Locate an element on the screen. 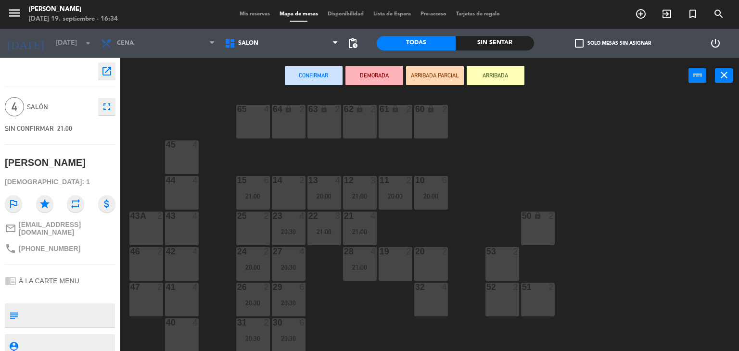 The image size is (739, 351). span: check_box_outline_blank is located at coordinates (580, 43).